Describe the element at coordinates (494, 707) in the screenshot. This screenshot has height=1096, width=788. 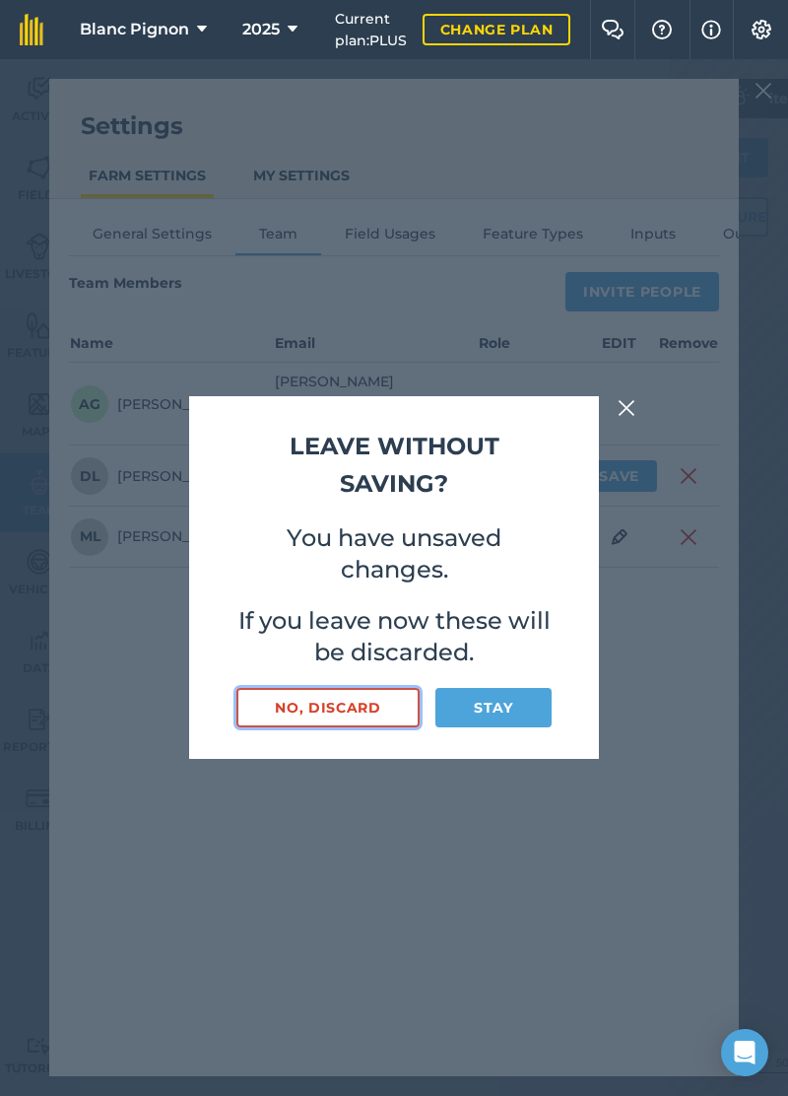
I see `button: Stay` at that location.